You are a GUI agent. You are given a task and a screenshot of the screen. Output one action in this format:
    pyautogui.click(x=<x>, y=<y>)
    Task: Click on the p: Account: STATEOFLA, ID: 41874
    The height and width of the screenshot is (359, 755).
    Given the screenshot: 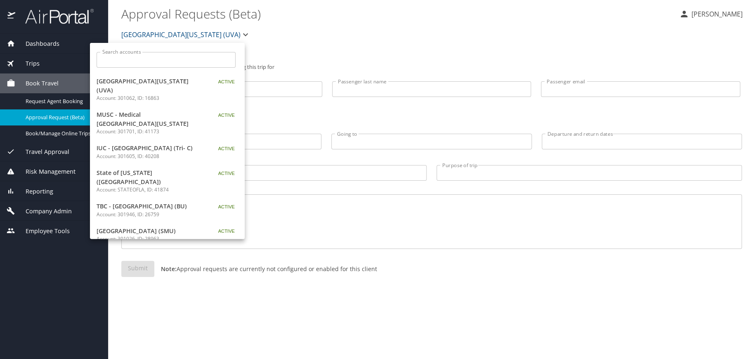 What is the action you would take?
    pyautogui.click(x=148, y=190)
    